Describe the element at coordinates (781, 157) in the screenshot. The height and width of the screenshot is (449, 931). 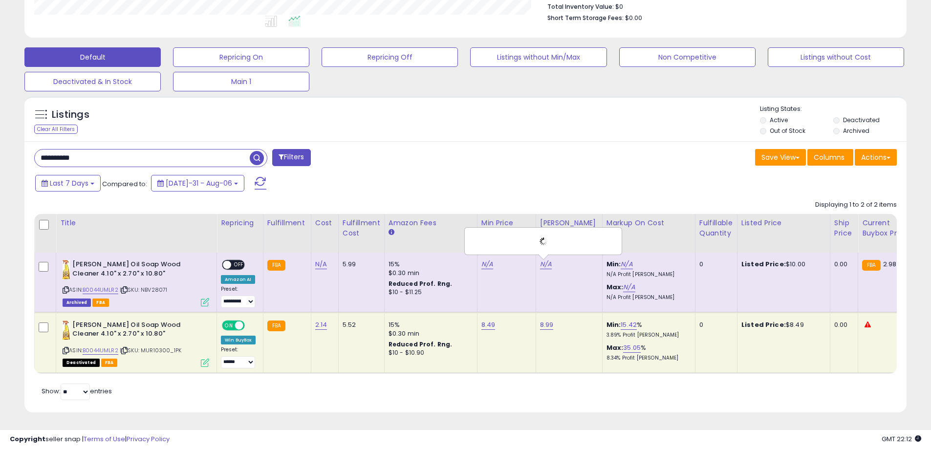
I see `button: Save View` at that location.